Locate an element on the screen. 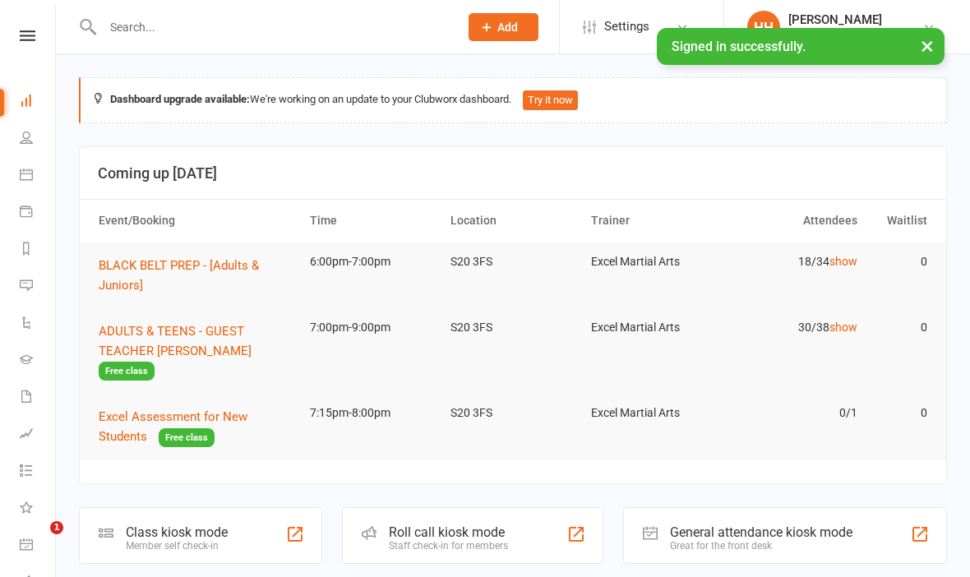 This screenshot has height=577, width=970. button: Excel Assessment for New StudentsFree class is located at coordinates (196, 426).